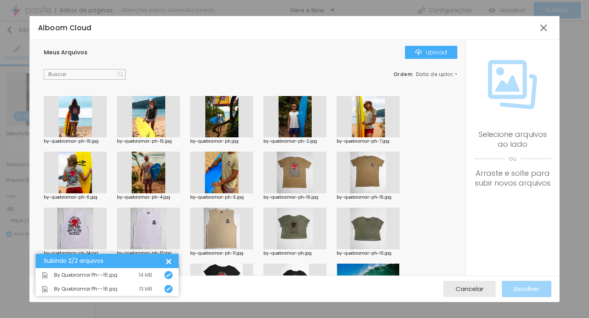 The image size is (589, 318). What do you see at coordinates (527, 289) in the screenshot?
I see `button: Escolher` at bounding box center [527, 289].